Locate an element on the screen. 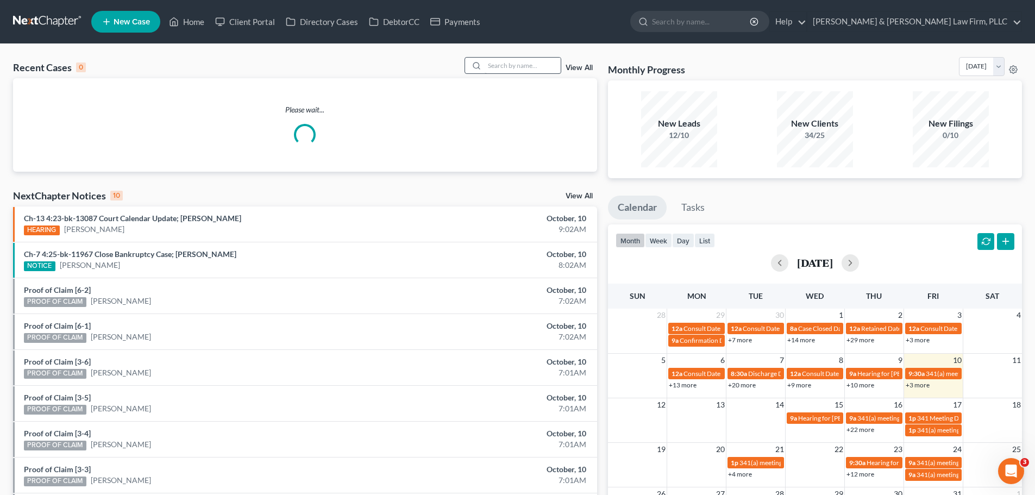 The image size is (1035, 495). span: Tue is located at coordinates (756, 296).